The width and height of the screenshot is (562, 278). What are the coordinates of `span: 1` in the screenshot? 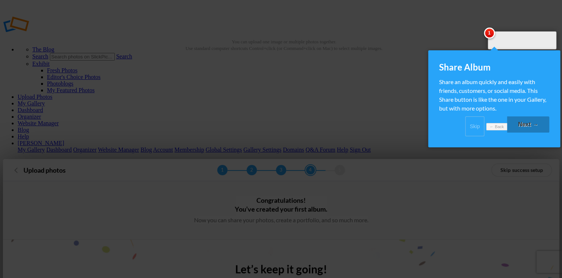 It's located at (489, 33).